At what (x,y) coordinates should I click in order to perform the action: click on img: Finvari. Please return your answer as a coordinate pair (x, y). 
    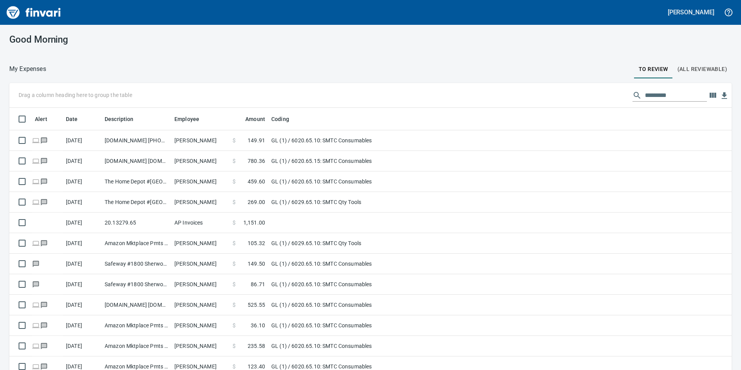
    Looking at the image, I should click on (34, 12).